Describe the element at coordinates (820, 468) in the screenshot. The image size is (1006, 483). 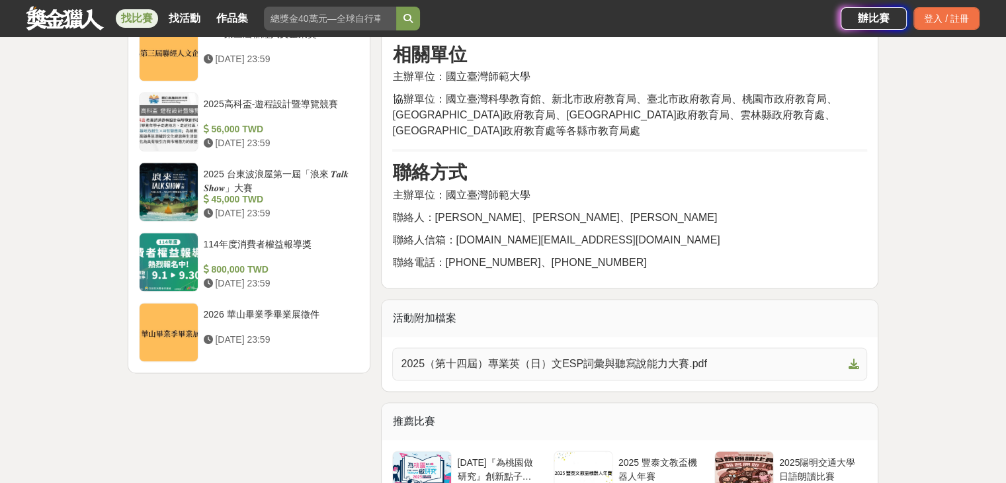
I see `div: 2025陽明交通大學日語朗讀比賽` at that location.